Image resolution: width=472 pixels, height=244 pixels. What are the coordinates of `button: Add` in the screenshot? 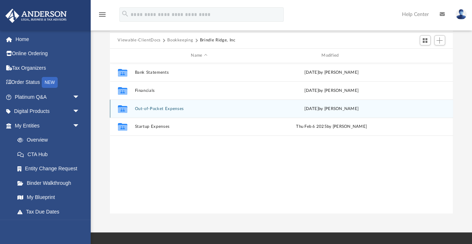 It's located at (440, 40).